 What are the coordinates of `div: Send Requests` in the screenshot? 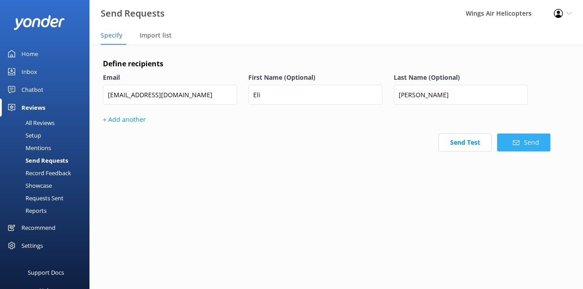 It's located at (37, 160).